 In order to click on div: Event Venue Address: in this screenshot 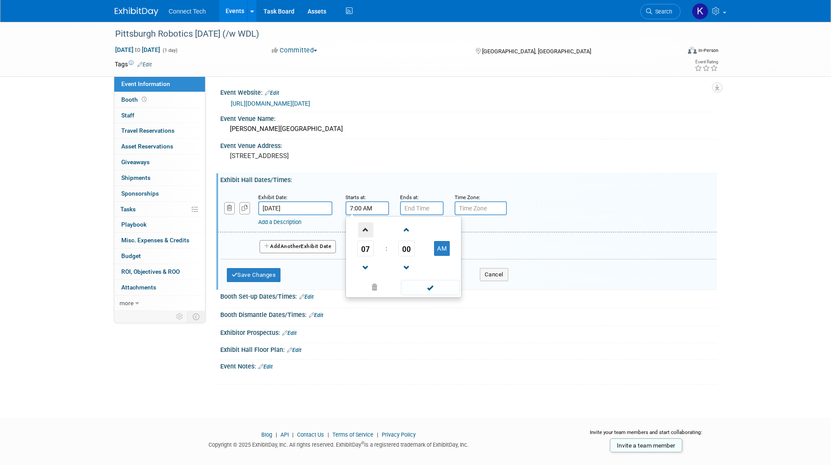, I will do `click(469, 144)`.